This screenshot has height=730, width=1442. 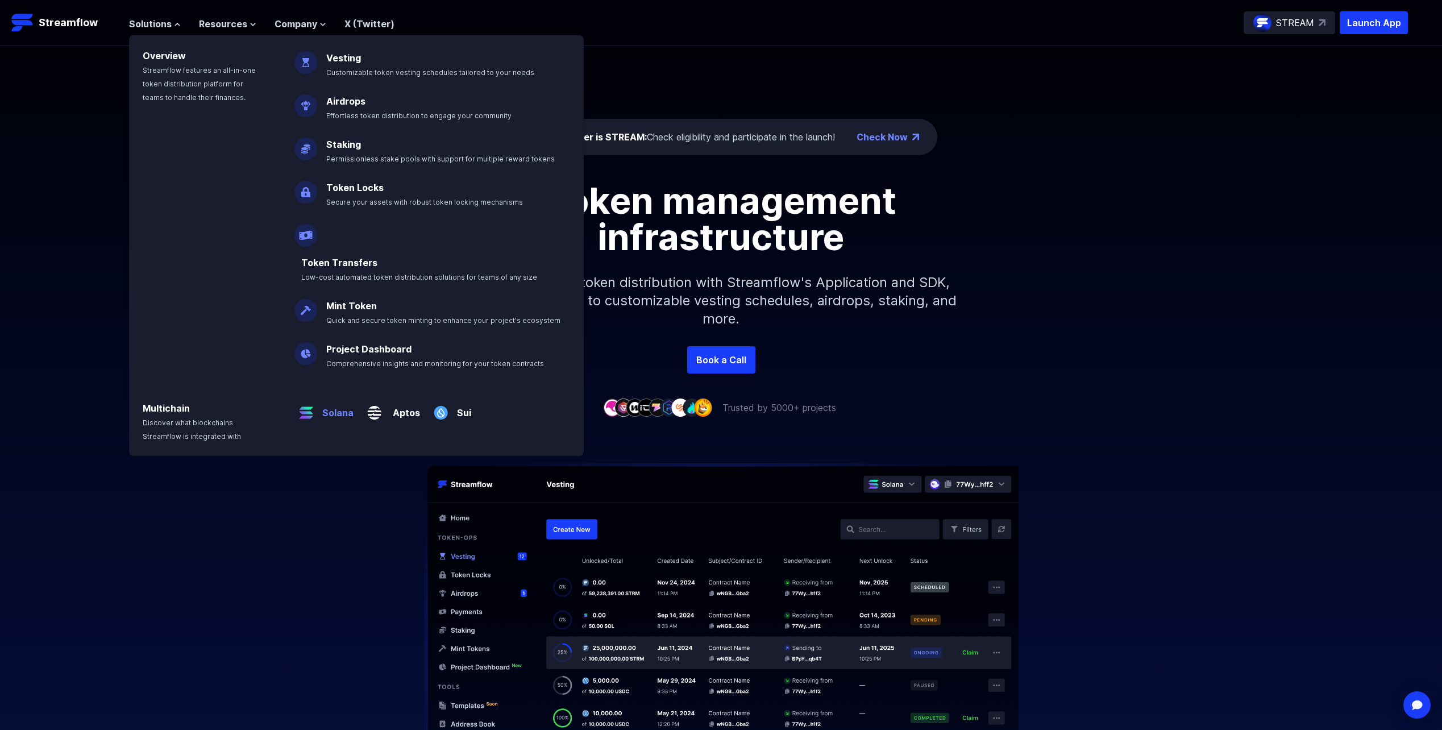 I want to click on a: Check Now, so click(x=882, y=137).